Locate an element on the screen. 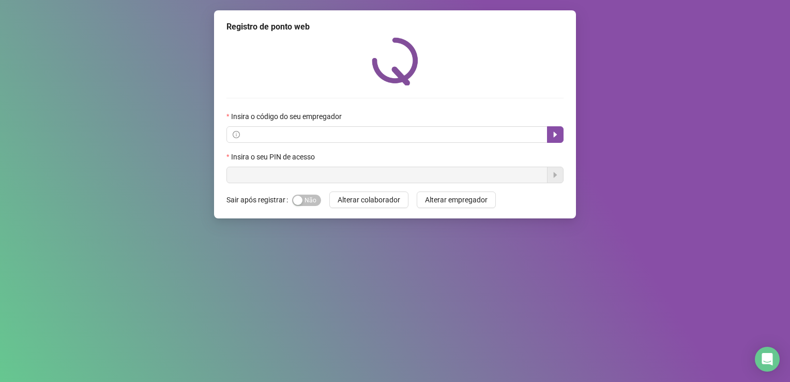 The height and width of the screenshot is (382, 790). span: info-circle is located at coordinates (236, 134).